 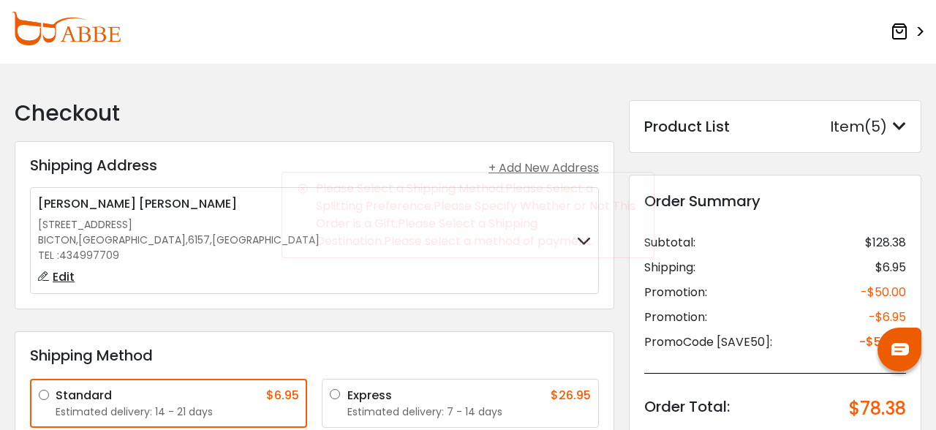 What do you see at coordinates (570, 395) in the screenshot?
I see `div: $26.95` at bounding box center [570, 395].